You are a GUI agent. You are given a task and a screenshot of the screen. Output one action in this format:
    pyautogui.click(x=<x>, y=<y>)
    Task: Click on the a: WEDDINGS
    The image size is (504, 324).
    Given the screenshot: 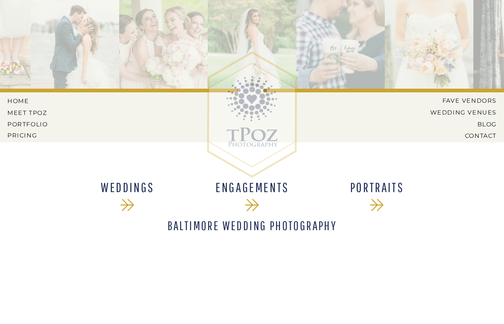 What is the action you would take?
    pyautogui.click(x=127, y=187)
    